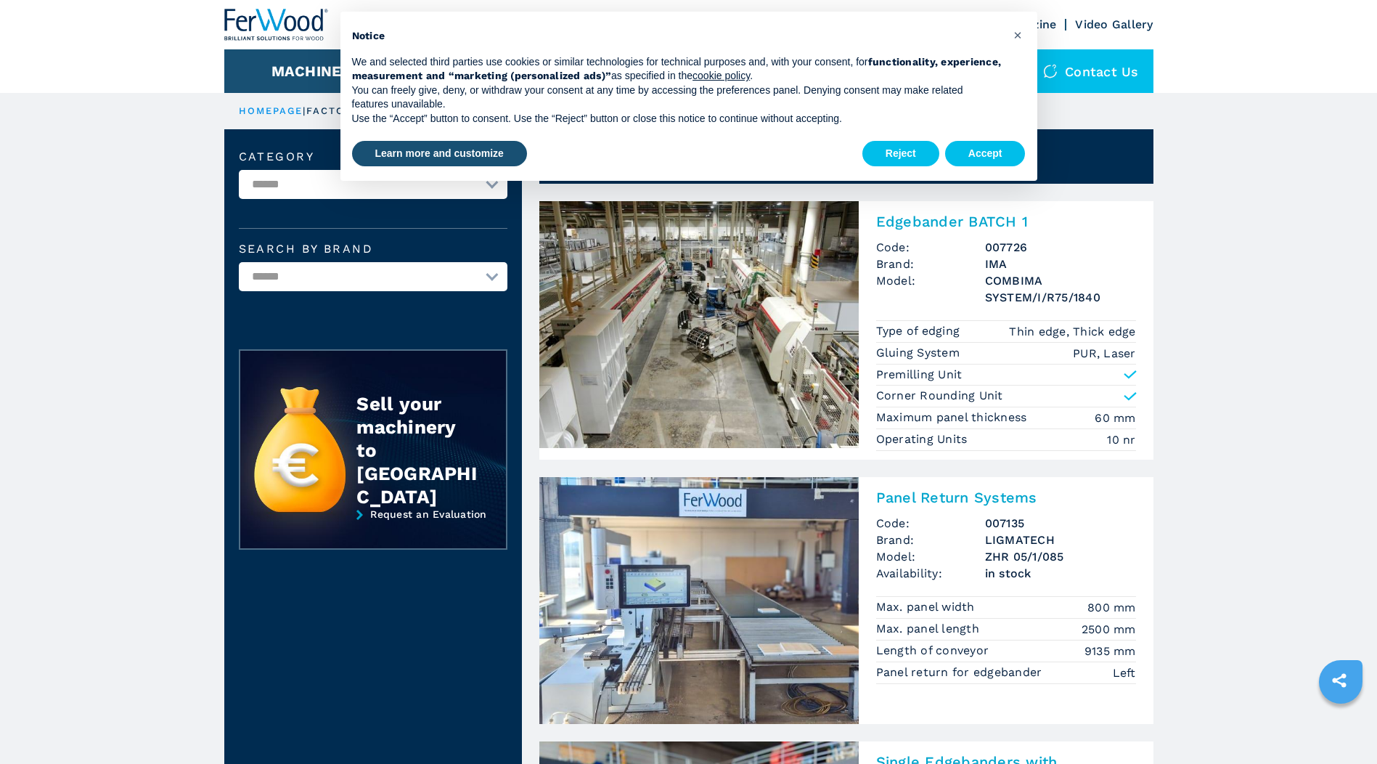 The image size is (1377, 764). Describe the element at coordinates (1340, 680) in the screenshot. I see `a: sharethis` at that location.